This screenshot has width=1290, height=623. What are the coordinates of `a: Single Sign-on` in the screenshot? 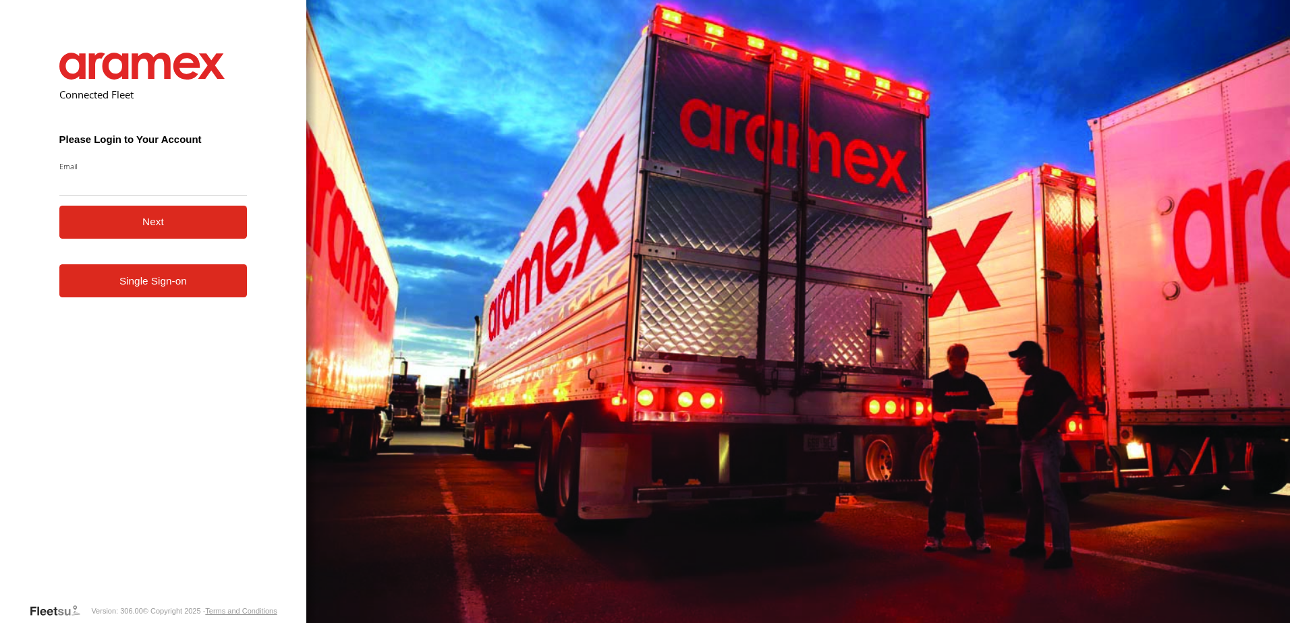 It's located at (153, 281).